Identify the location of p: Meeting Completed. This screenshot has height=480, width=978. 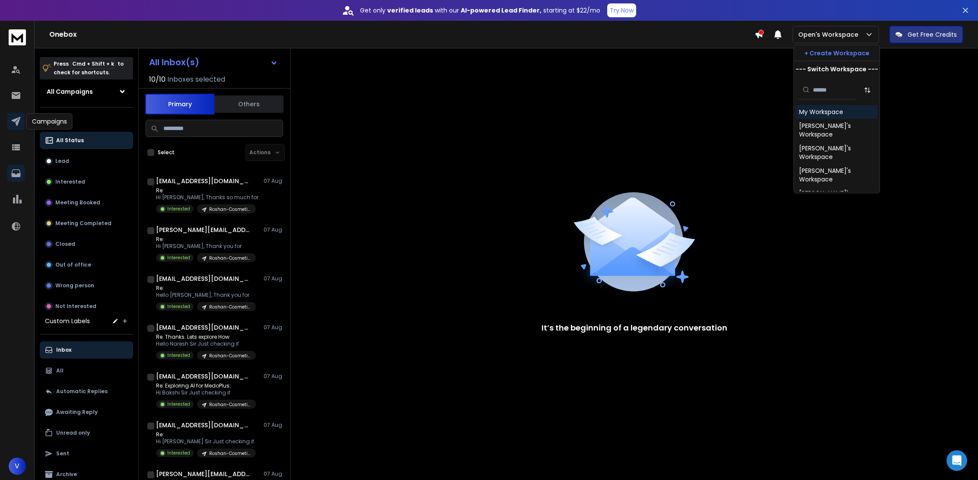
(83, 223).